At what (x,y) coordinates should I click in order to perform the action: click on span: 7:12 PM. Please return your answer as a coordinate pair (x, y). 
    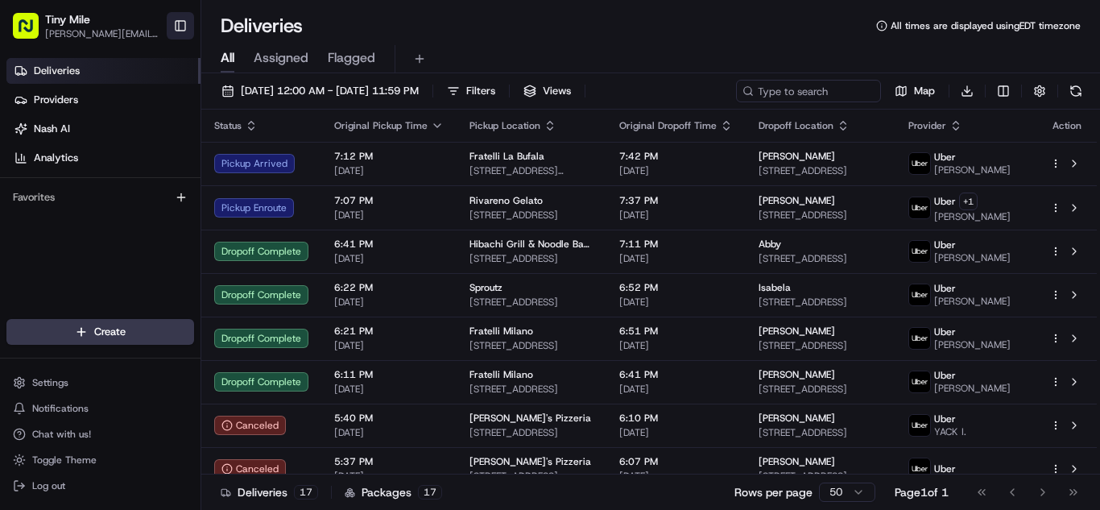
    Looking at the image, I should click on (389, 156).